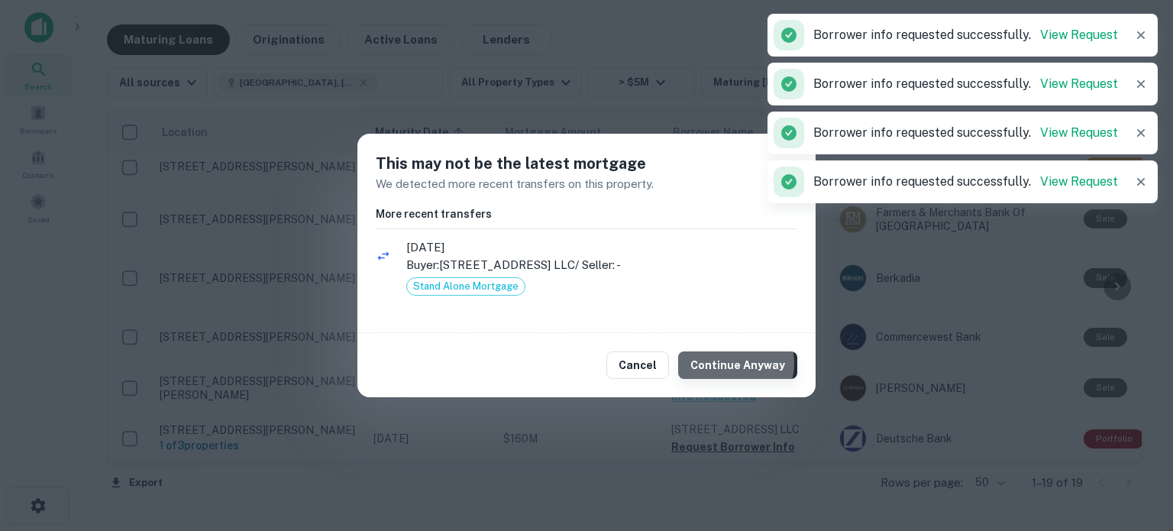 Image resolution: width=1173 pixels, height=531 pixels. What do you see at coordinates (586, 163) in the screenshot?
I see `h5: This may not be the latest mortgage` at bounding box center [586, 163].